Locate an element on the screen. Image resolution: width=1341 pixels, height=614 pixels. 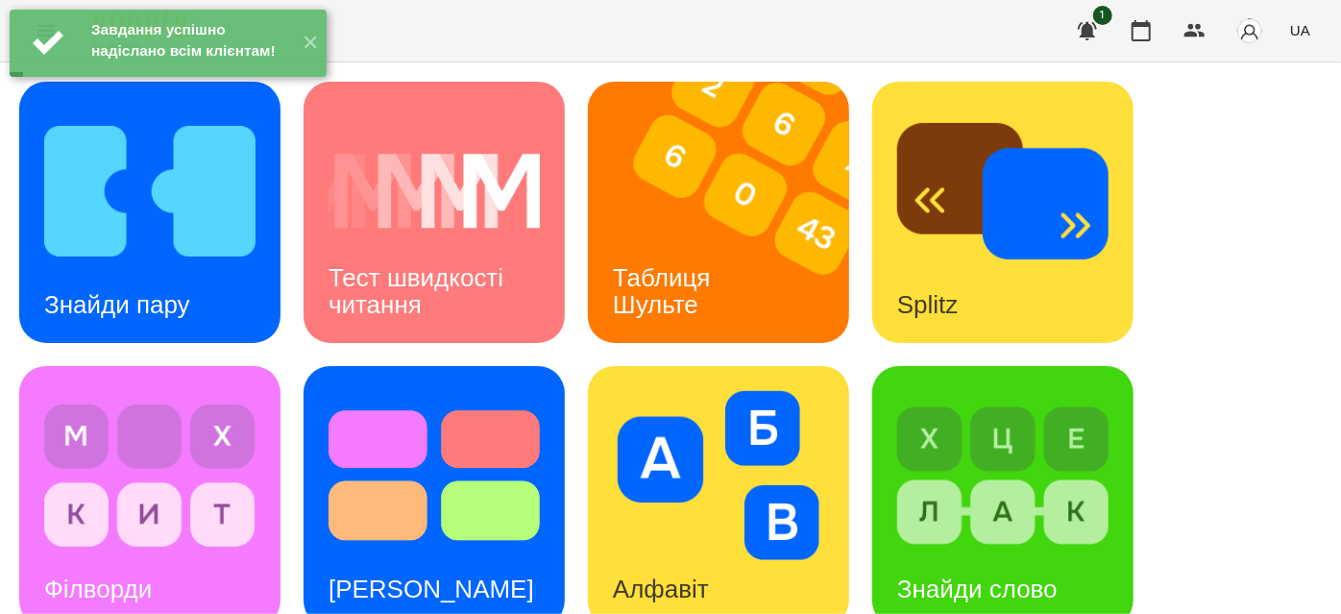
a: Таблиця ШультеТаблиця Шульте is located at coordinates (719, 212).